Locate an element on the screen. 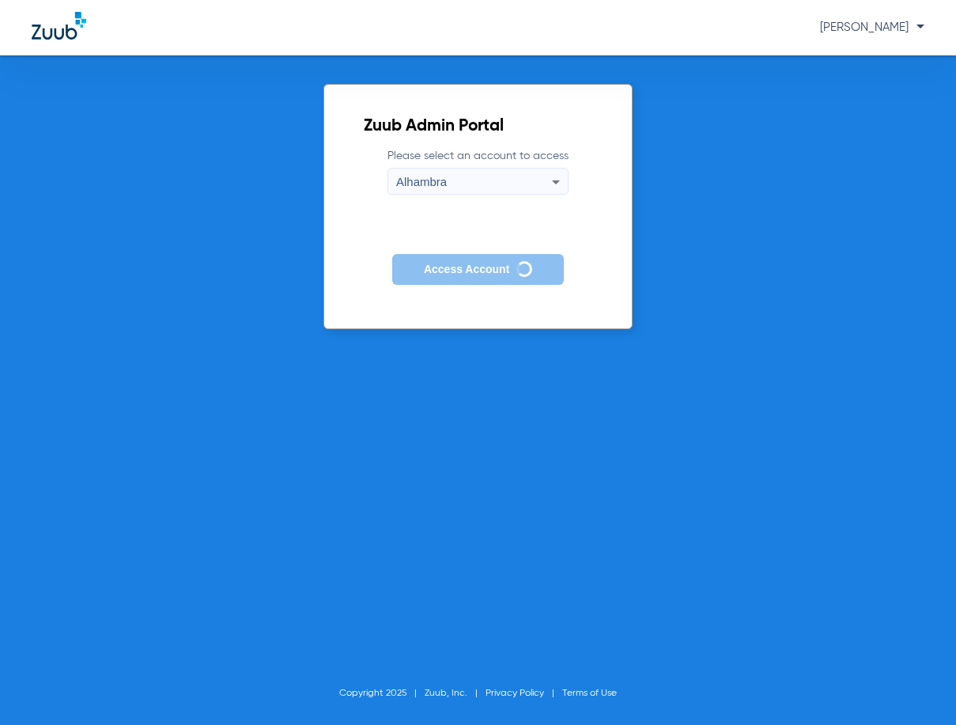 This screenshot has width=956, height=725. button: Access Account is located at coordinates (478, 269).